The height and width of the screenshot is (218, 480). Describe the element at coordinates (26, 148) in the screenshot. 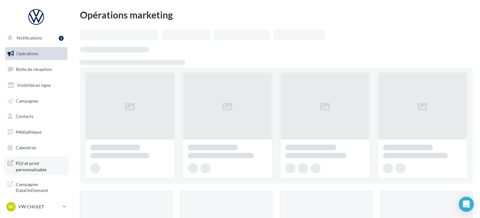

I see `span: Calendrier` at that location.